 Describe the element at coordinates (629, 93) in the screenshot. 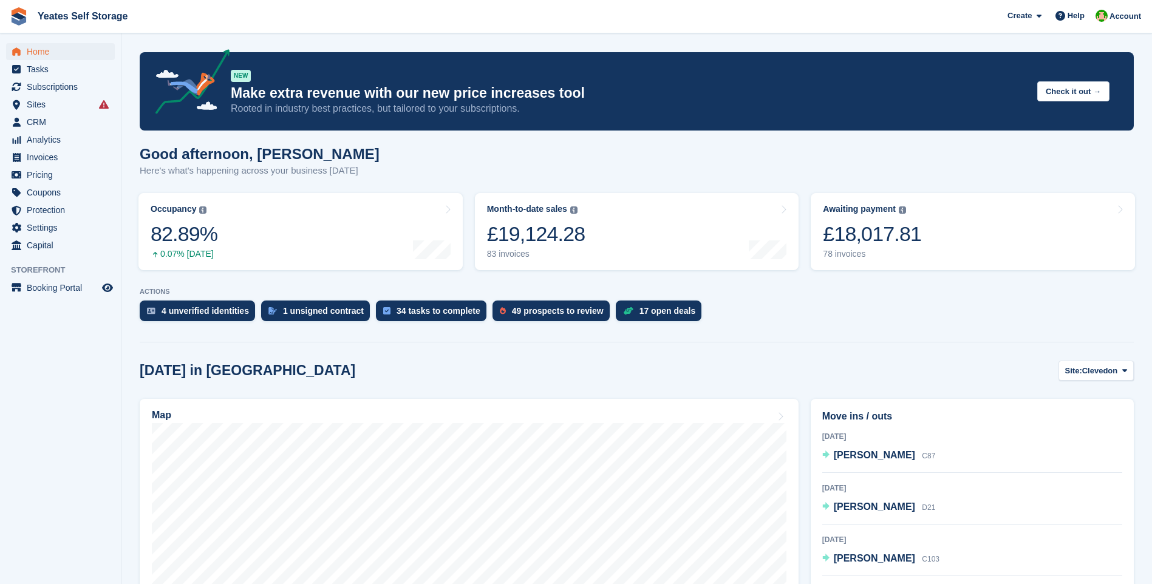

I see `p: Make extra revenue with our new price increases tool` at that location.